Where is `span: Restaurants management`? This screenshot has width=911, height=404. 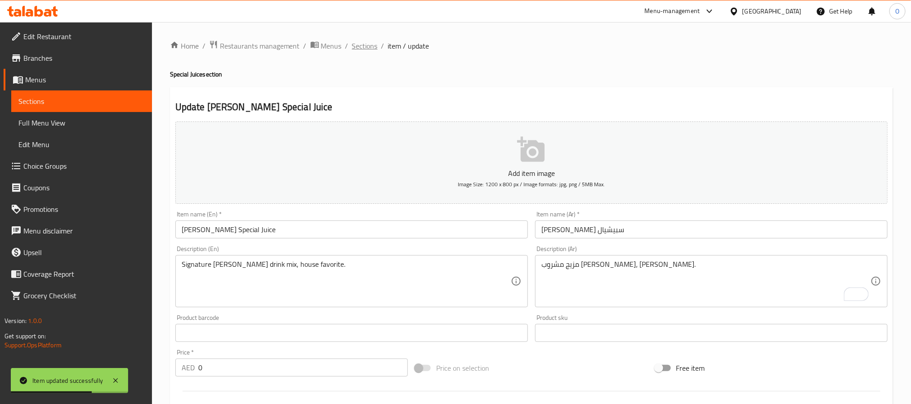 span: Restaurants management is located at coordinates (260, 46).